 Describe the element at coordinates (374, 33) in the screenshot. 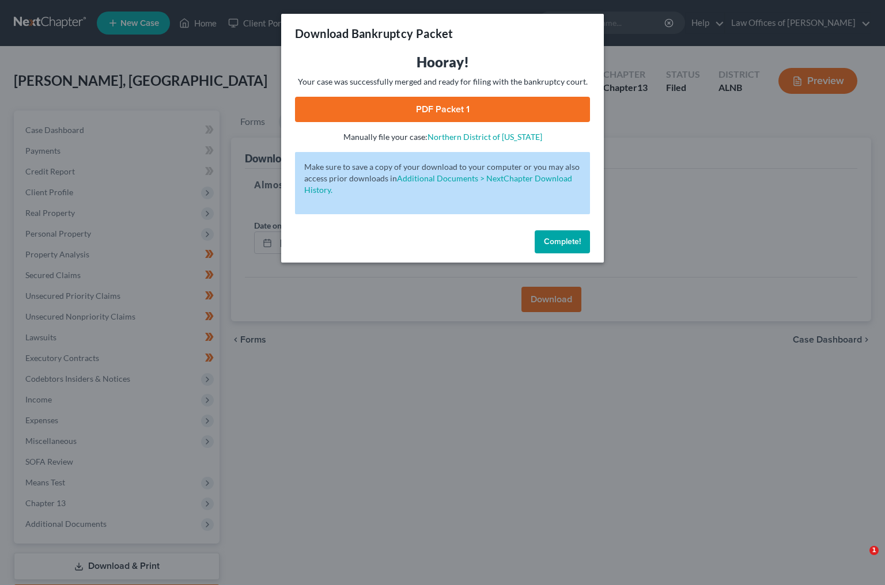

I see `h3: Download Bankruptcy Packet` at that location.